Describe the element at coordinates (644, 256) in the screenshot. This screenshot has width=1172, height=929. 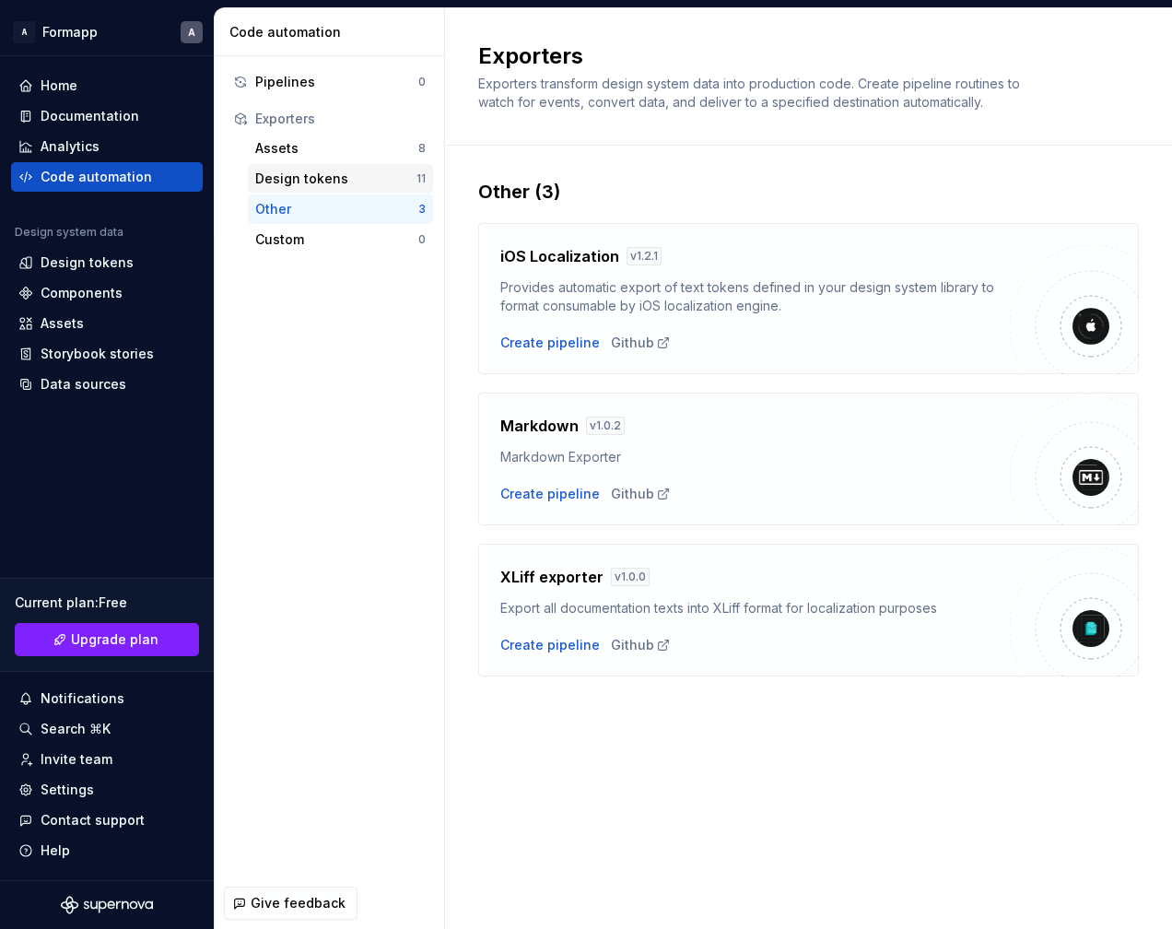
I see `div: v 1.2.1` at that location.